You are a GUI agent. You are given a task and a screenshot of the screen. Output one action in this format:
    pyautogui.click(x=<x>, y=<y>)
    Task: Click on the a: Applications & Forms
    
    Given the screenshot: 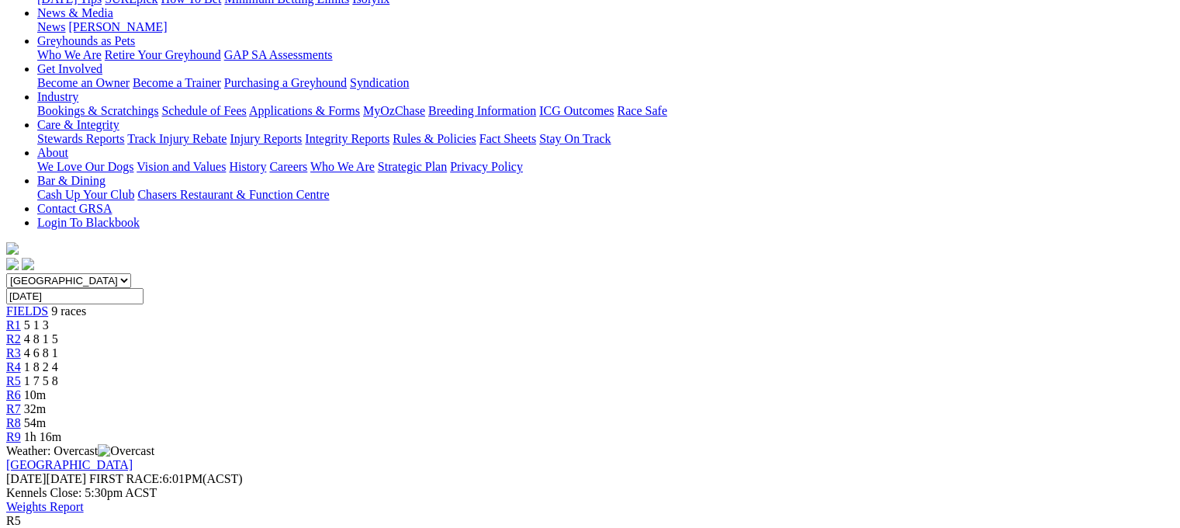 What is the action you would take?
    pyautogui.click(x=304, y=110)
    